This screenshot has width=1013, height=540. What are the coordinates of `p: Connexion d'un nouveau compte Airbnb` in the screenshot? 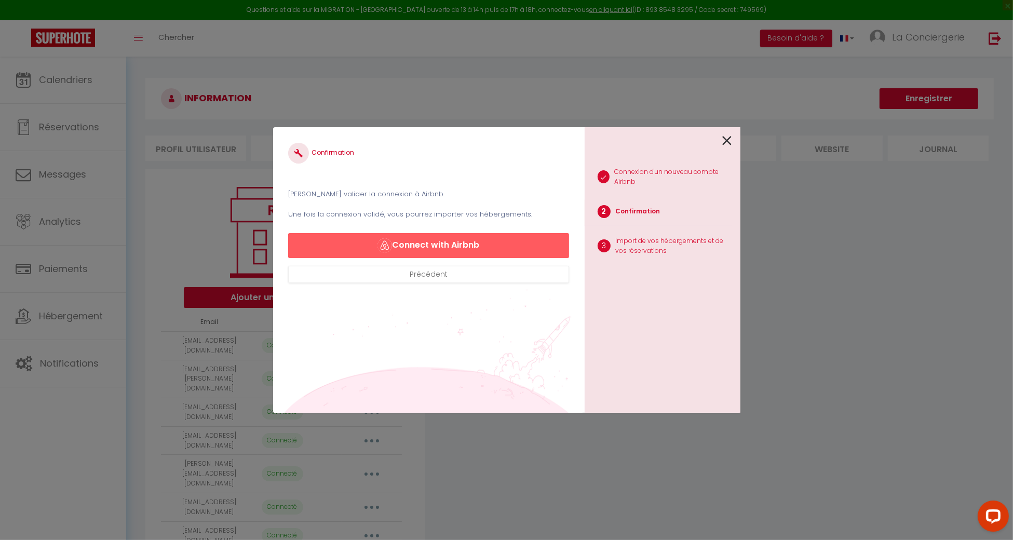 It's located at (673, 177).